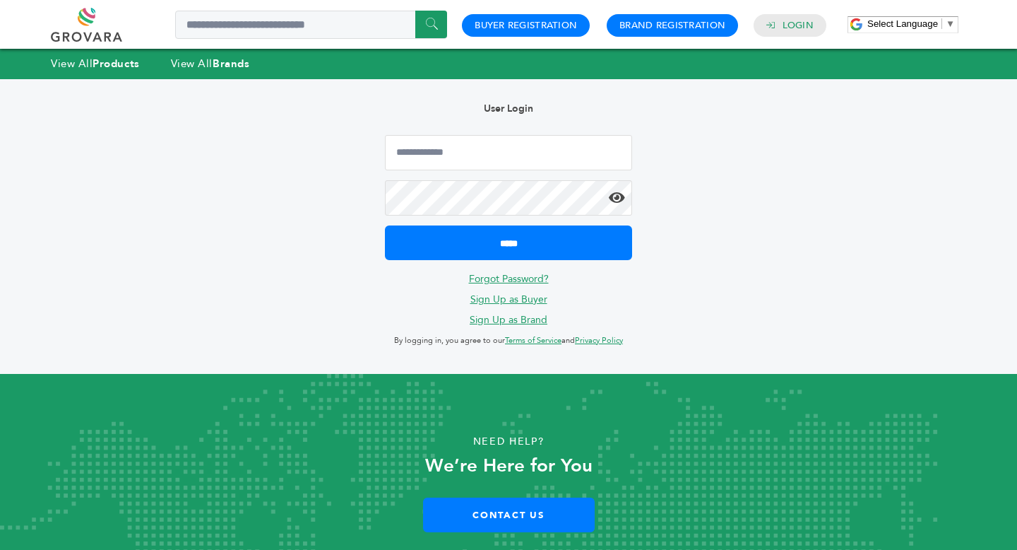 This screenshot has width=1017, height=550. I want to click on b: User Login, so click(509, 108).